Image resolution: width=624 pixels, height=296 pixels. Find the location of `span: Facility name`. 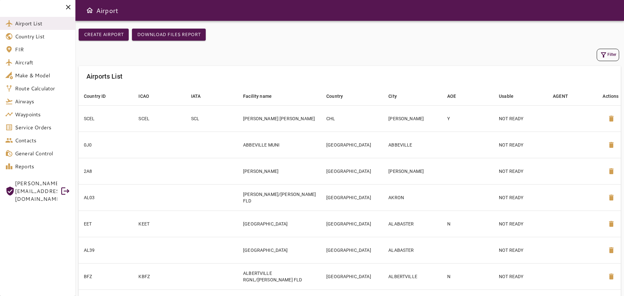

span: Facility name is located at coordinates (262, 96).